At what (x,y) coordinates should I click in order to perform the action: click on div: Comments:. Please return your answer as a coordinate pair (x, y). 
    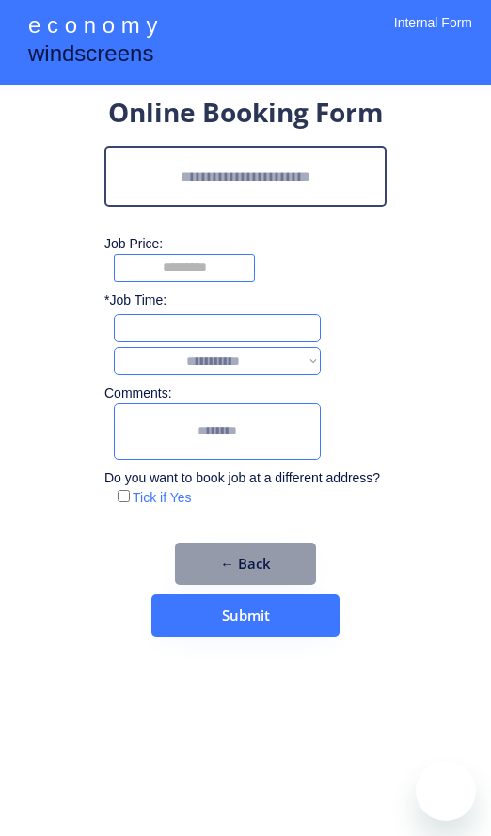
    Looking at the image, I should click on (141, 394).